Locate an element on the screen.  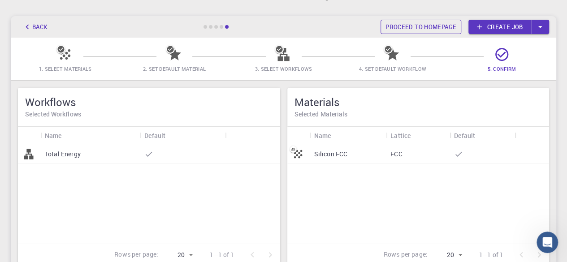
p: Total Energy is located at coordinates (63, 154).